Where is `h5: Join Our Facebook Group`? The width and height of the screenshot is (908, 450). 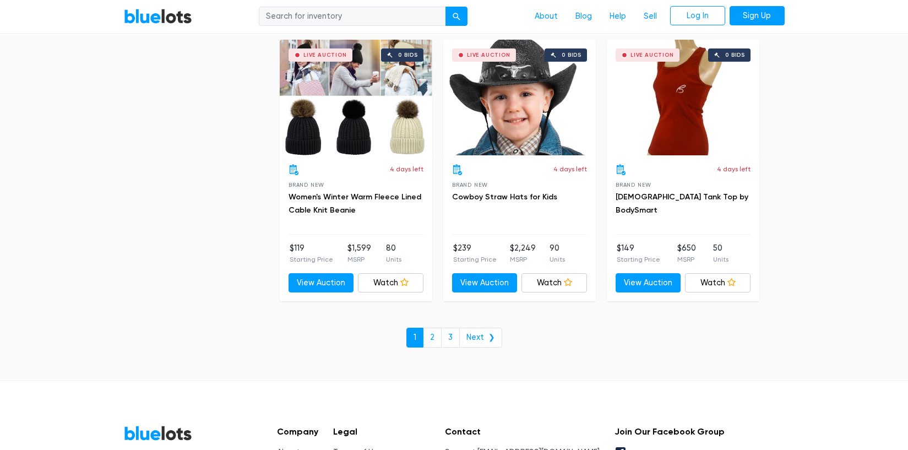 h5: Join Our Facebook Group is located at coordinates (670, 431).